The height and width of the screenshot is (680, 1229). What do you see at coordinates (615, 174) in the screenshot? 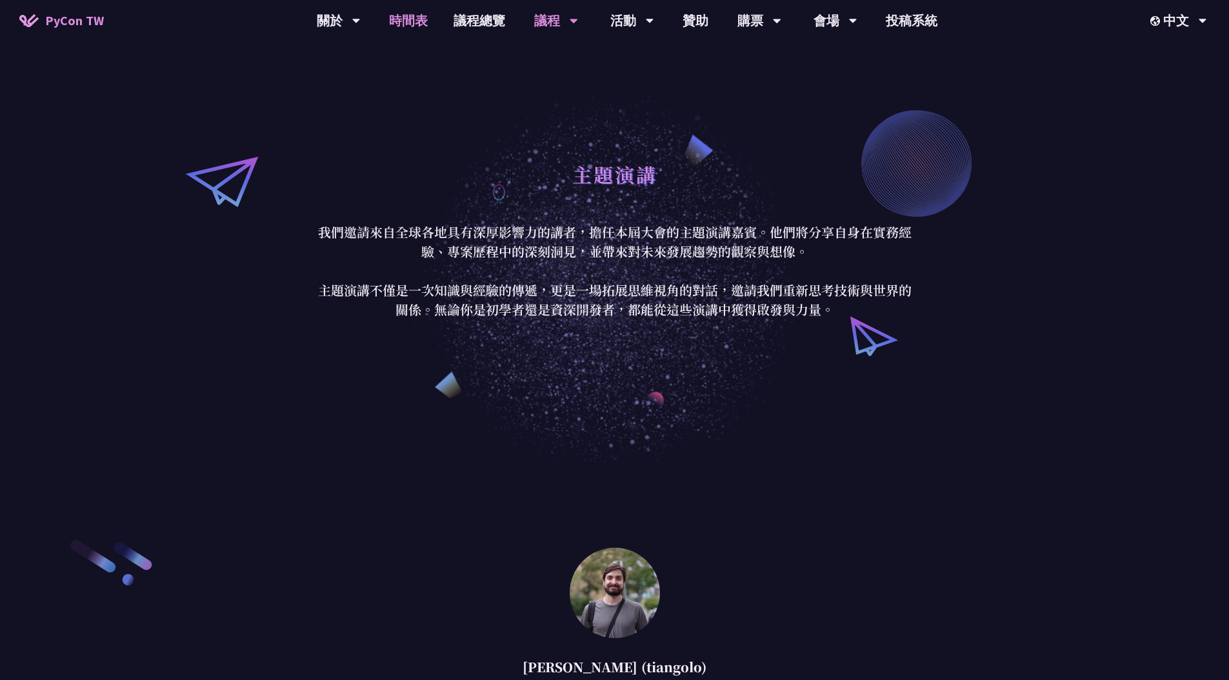
I see `h1: 主題演講` at bounding box center [615, 174].